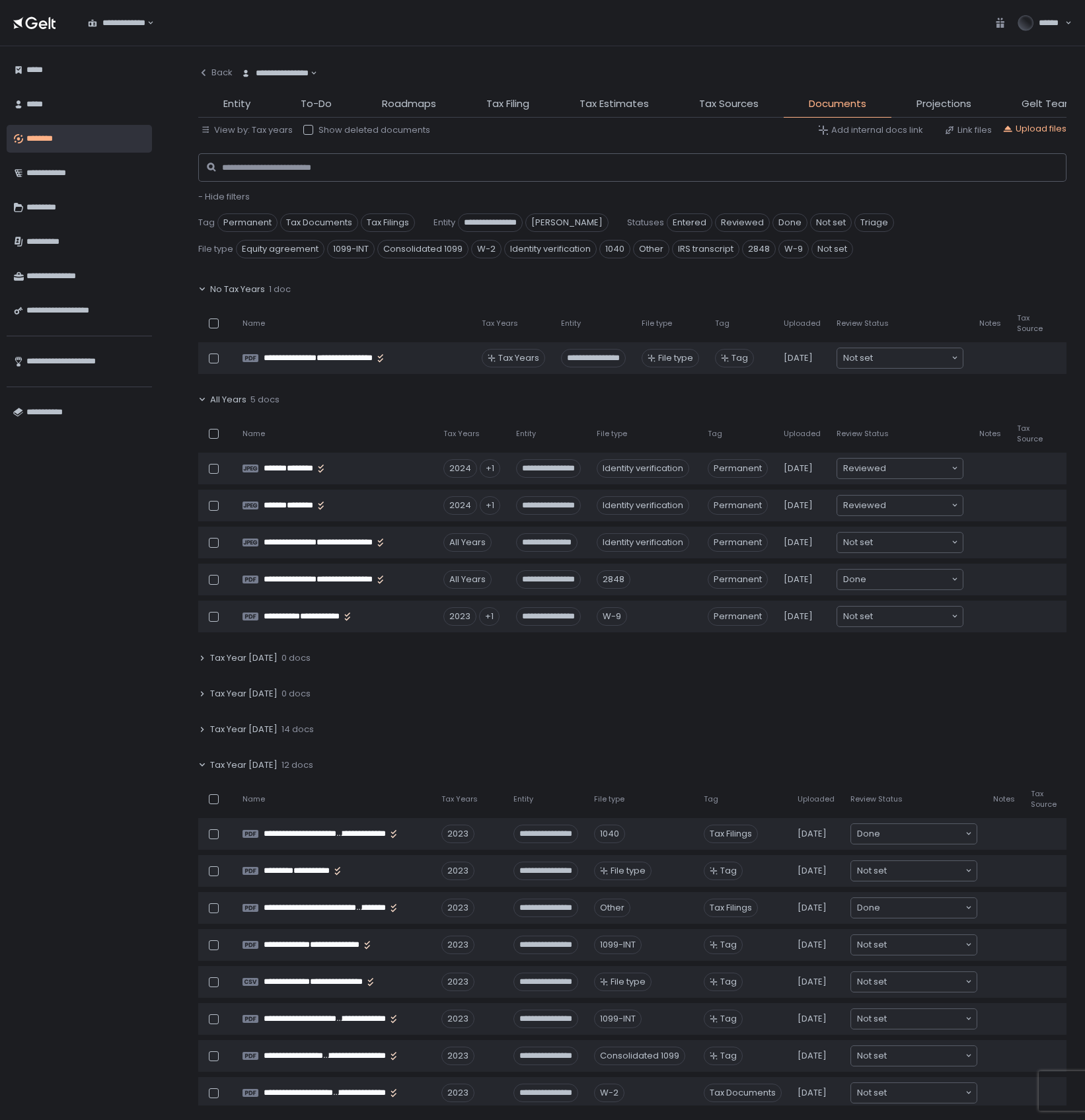 The image size is (1085, 1120). Describe the element at coordinates (968, 130) in the screenshot. I see `div: Link files` at that location.